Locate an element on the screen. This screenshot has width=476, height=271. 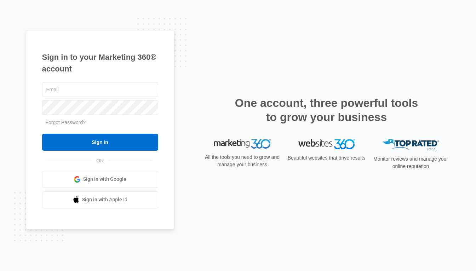
p: Beautiful websites that drive results is located at coordinates (326, 158).